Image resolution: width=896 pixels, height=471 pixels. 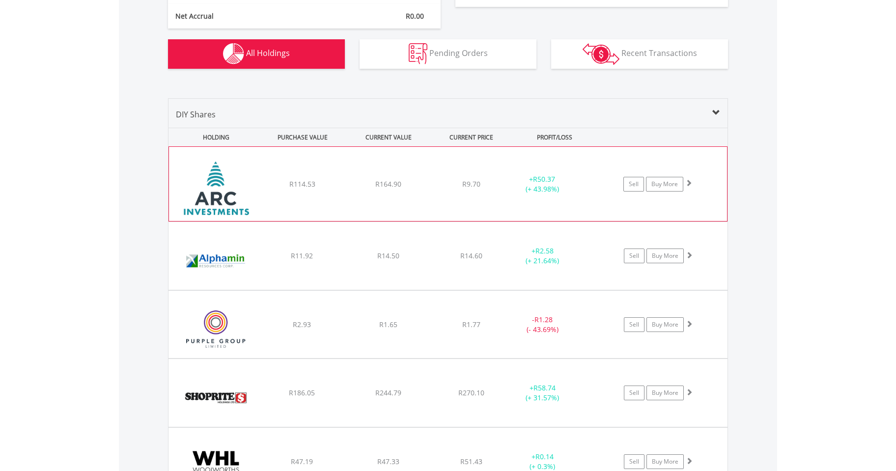 I want to click on span: R0.00, so click(x=415, y=16).